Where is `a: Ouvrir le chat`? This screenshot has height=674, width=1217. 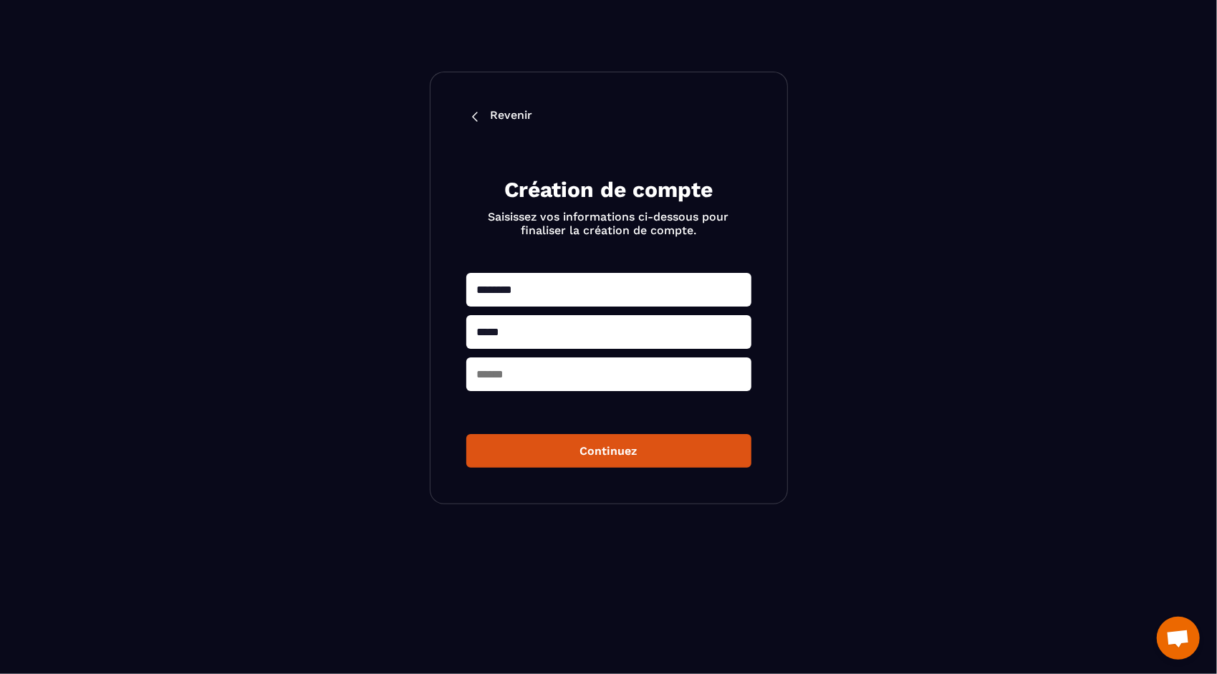 a: Ouvrir le chat is located at coordinates (1178, 638).